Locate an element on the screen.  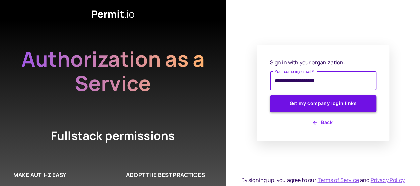
div: By signing up, you agree to our and is located at coordinates (323, 180).